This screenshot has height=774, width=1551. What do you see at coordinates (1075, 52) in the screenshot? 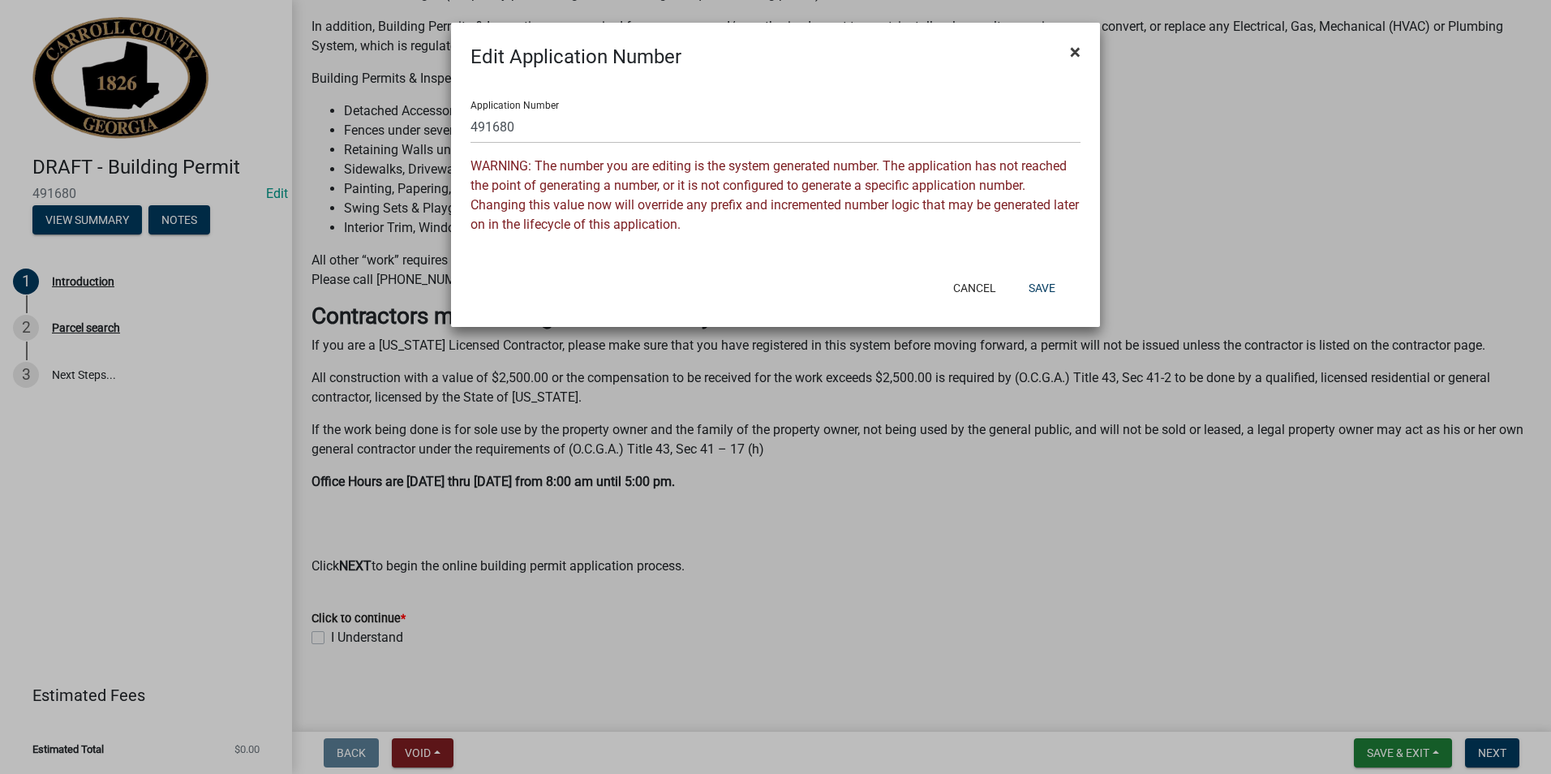
I see `button: Close` at bounding box center [1075, 52].